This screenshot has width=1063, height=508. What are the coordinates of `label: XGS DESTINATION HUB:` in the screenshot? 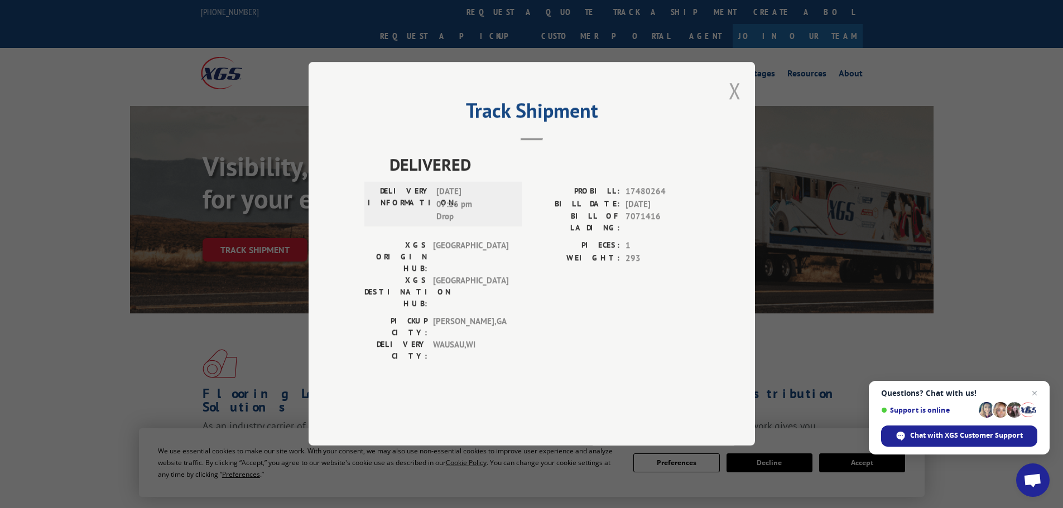 It's located at (396, 292).